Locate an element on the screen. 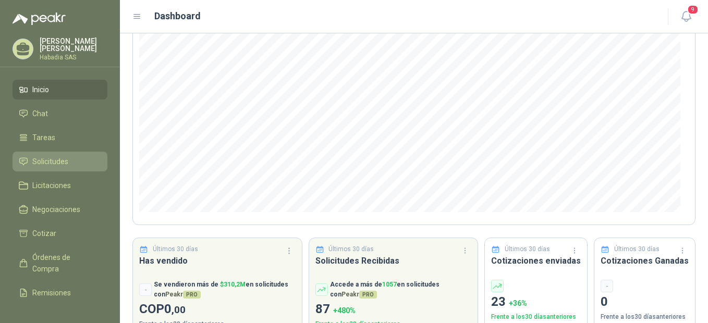 Image resolution: width=708 pixels, height=323 pixels. a: Negociaciones is located at coordinates (60, 210).